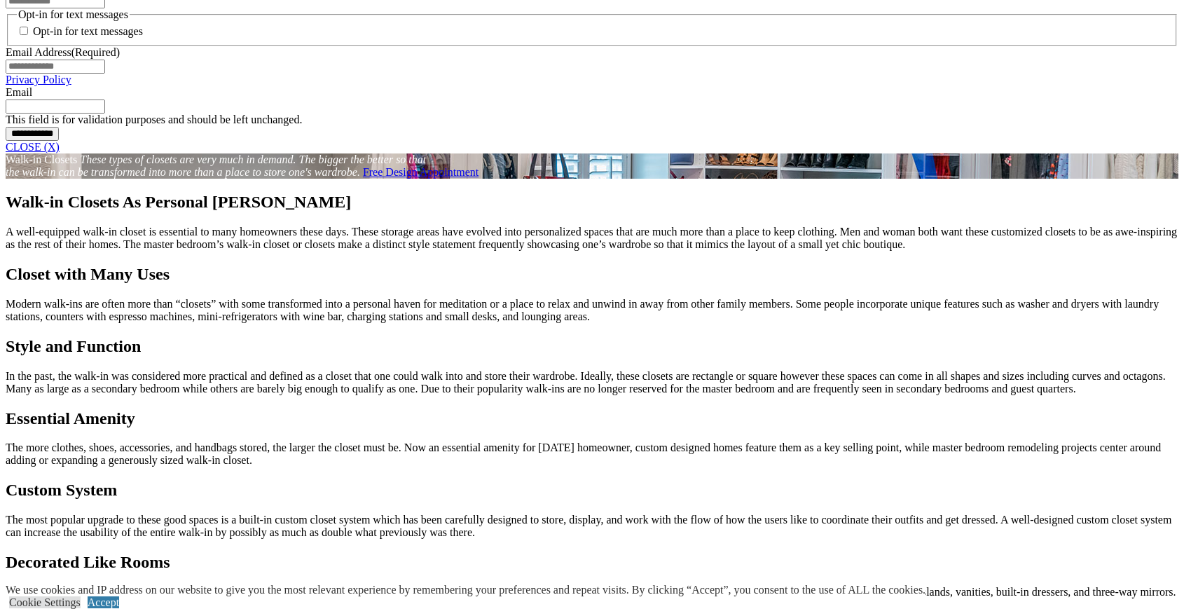  What do you see at coordinates (41, 159) in the screenshot?
I see `span: Walk-in Closets` at bounding box center [41, 159].